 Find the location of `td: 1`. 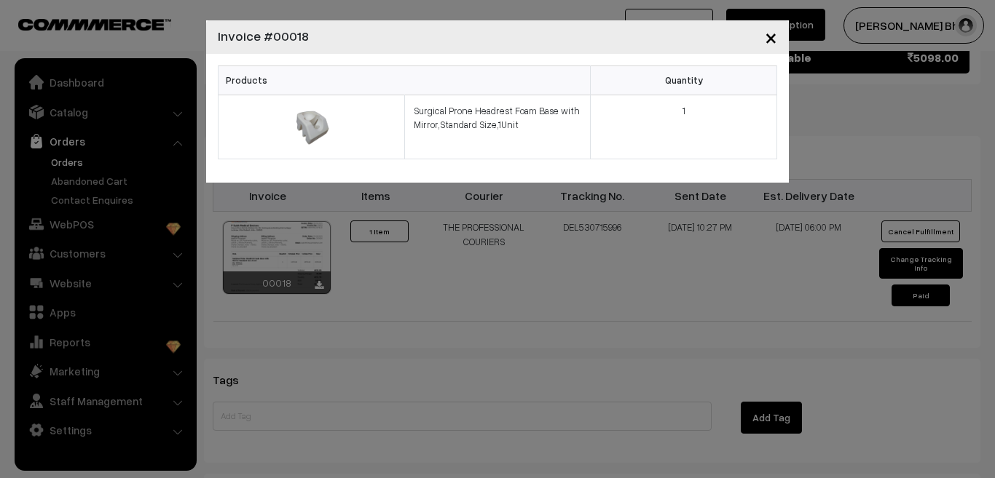

td: 1 is located at coordinates (684, 127).